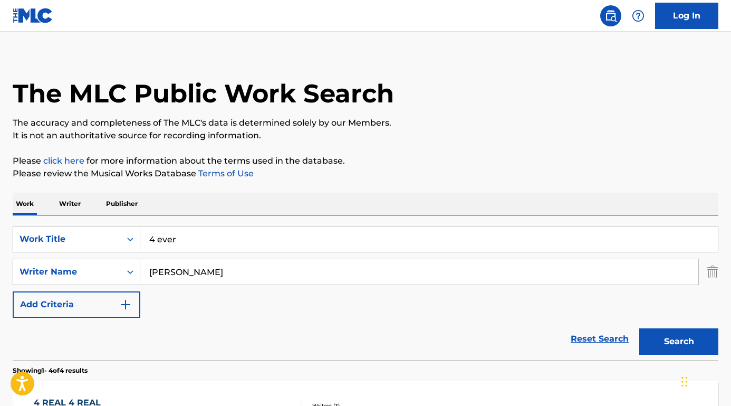 The height and width of the screenshot is (406, 731). I want to click on img: search, so click(611, 16).